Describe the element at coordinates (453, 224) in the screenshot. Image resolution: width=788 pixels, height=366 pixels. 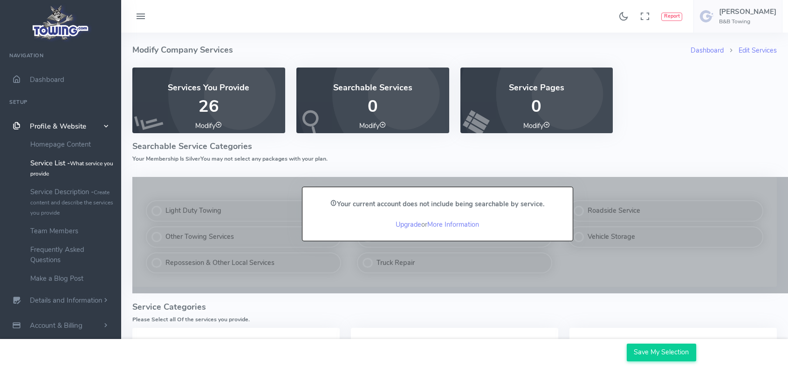
I see `a: More Information` at that location.